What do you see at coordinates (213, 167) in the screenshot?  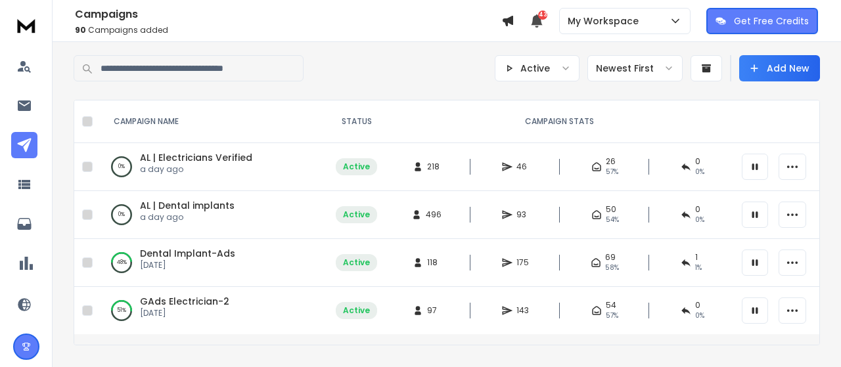 I see `td: 0%AL | Electricians Verifieda day ago` at bounding box center [213, 167].